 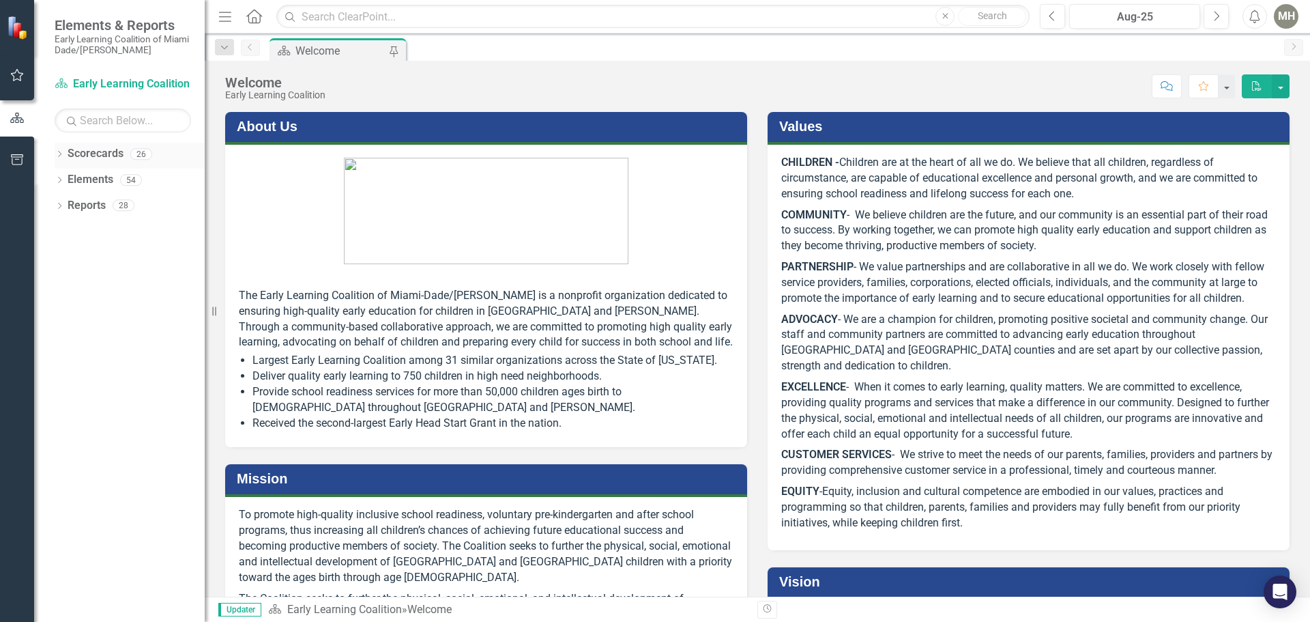 I want to click on h3: Vision, so click(x=1031, y=581).